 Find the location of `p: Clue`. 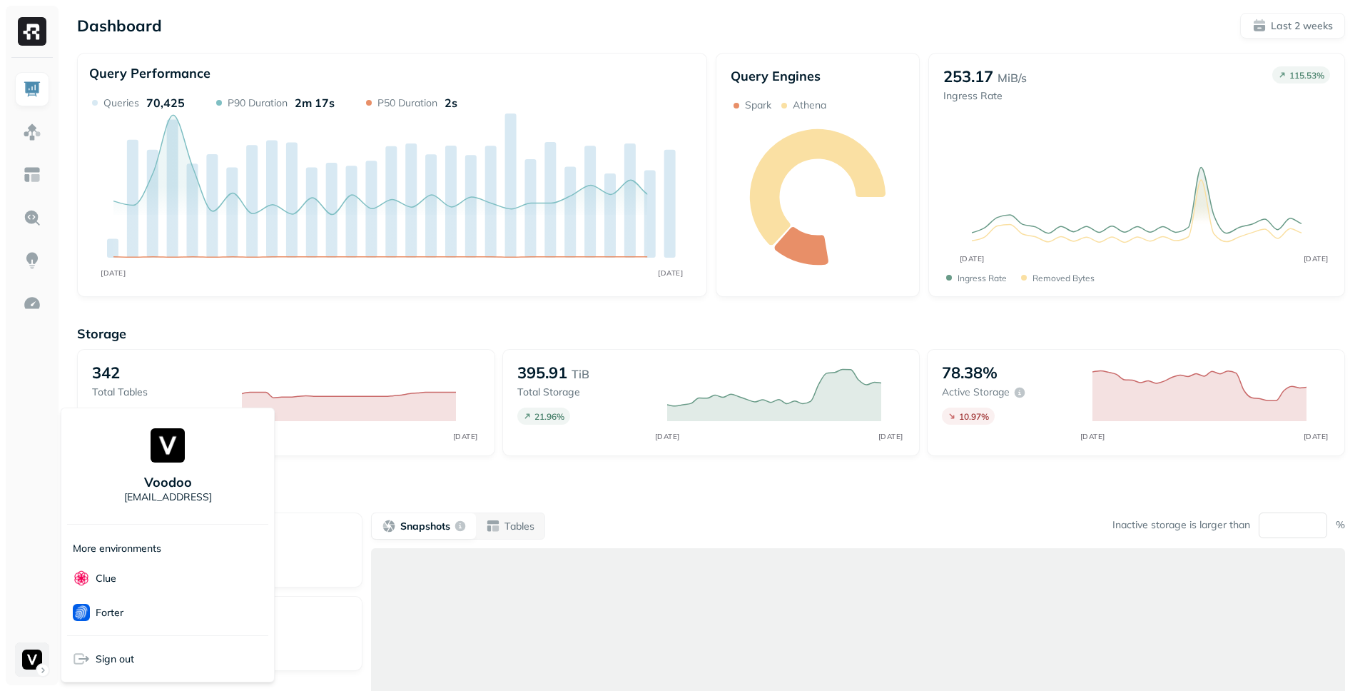

p: Clue is located at coordinates (106, 578).